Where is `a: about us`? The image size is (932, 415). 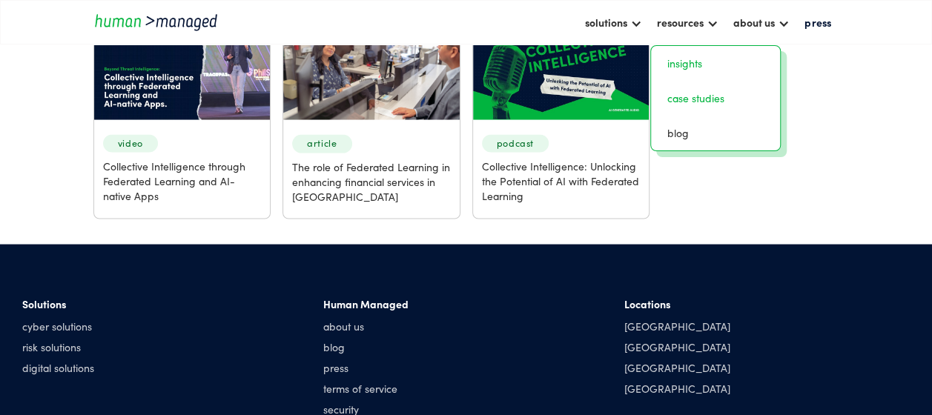
a: about us is located at coordinates (366, 326).